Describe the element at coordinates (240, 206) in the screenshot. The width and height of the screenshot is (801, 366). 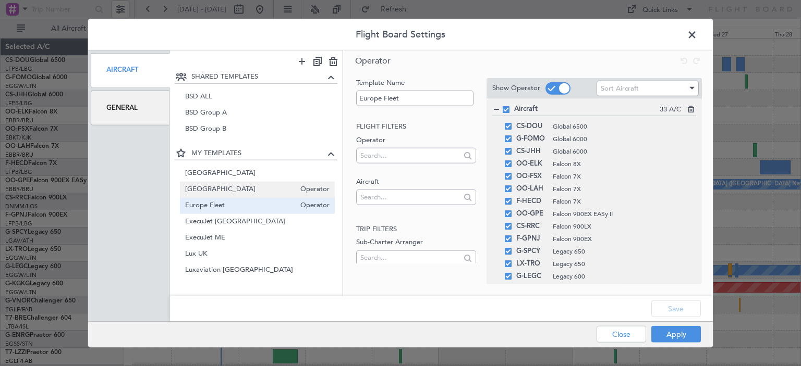
I see `span: Europe Fleet` at that location.